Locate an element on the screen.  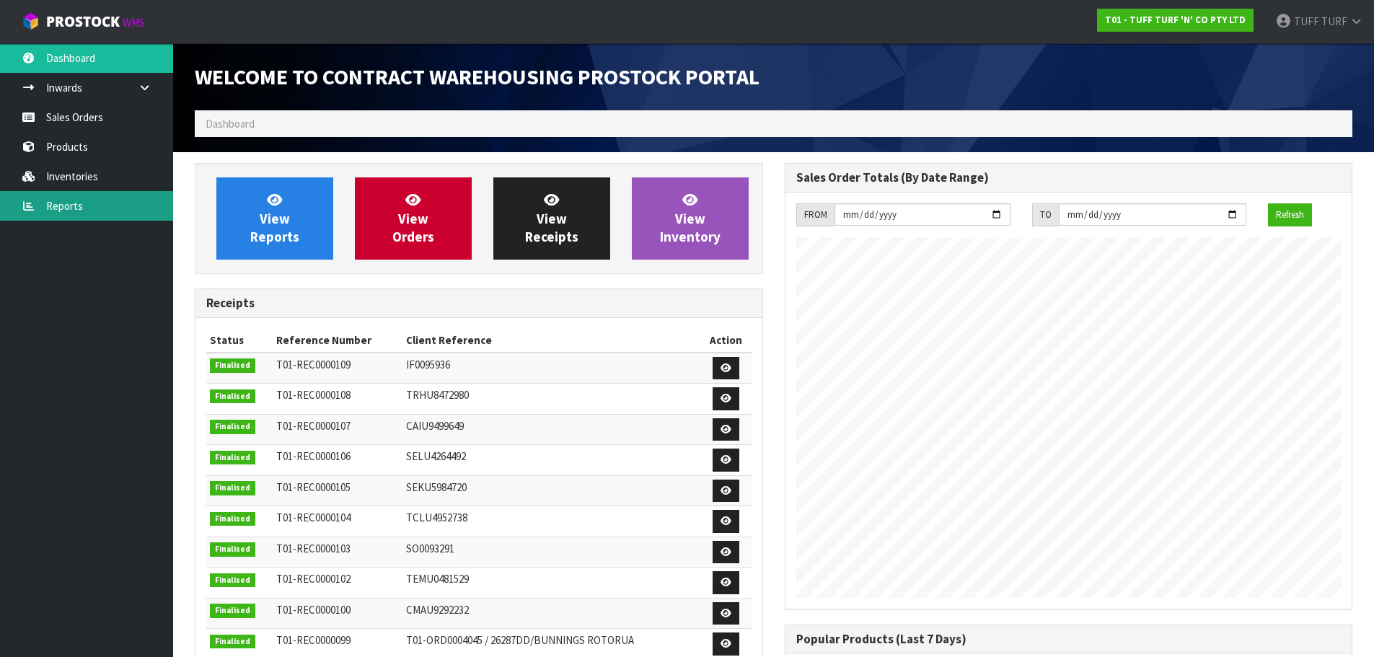
span: Welcome to Contract Warehousing ProStock Portal is located at coordinates (477, 76).